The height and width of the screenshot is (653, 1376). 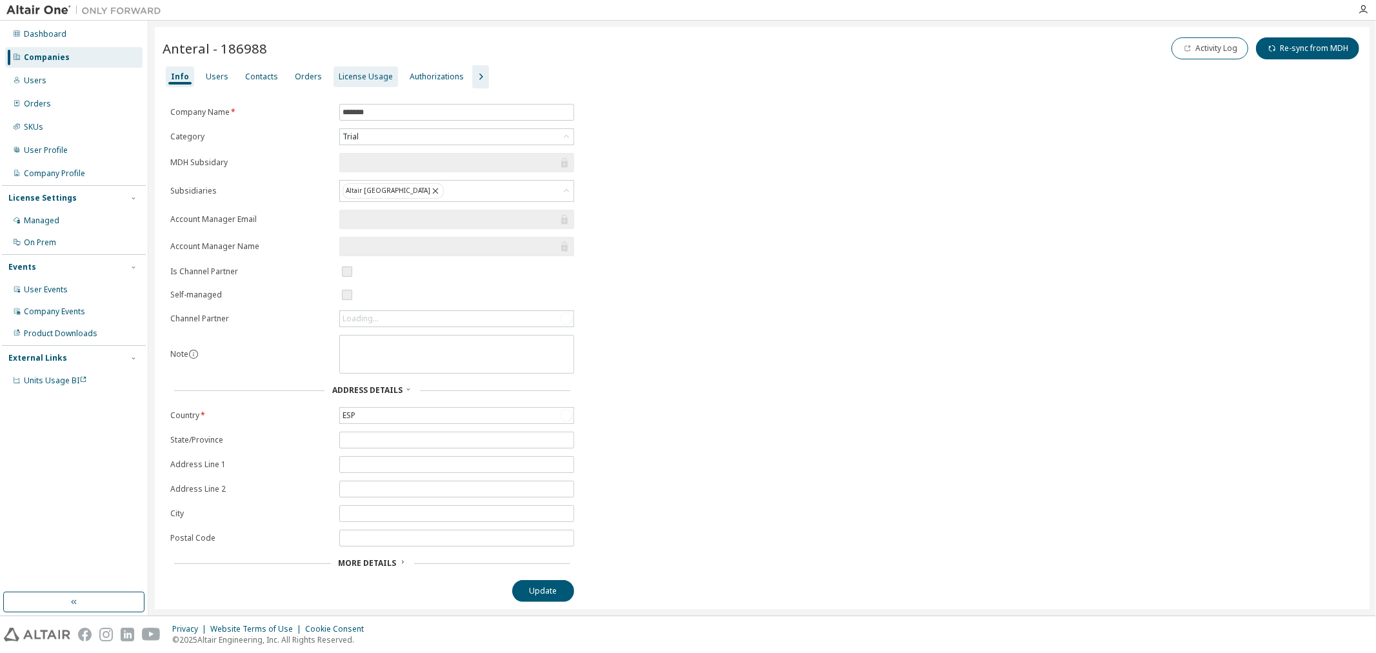 What do you see at coordinates (179, 354) in the screenshot?
I see `label: Note` at bounding box center [179, 354].